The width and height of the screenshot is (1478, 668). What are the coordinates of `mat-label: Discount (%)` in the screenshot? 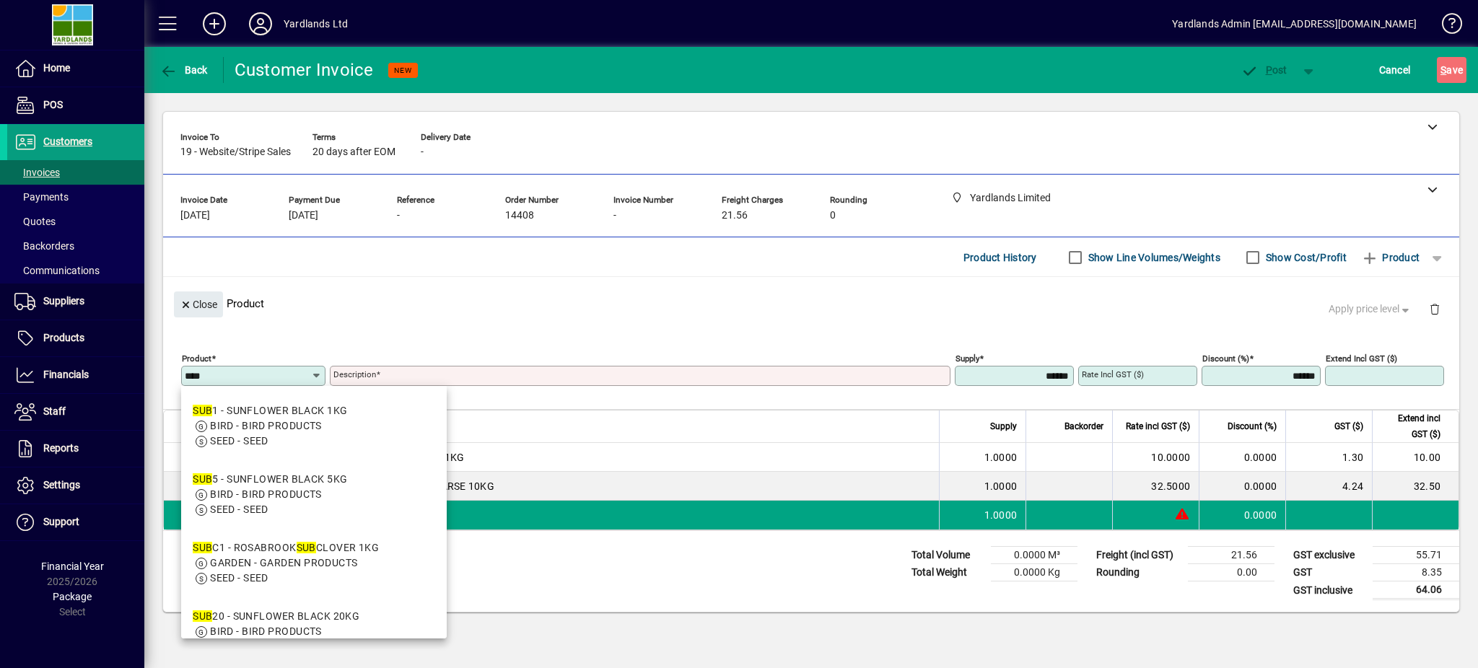 It's located at (1226, 359).